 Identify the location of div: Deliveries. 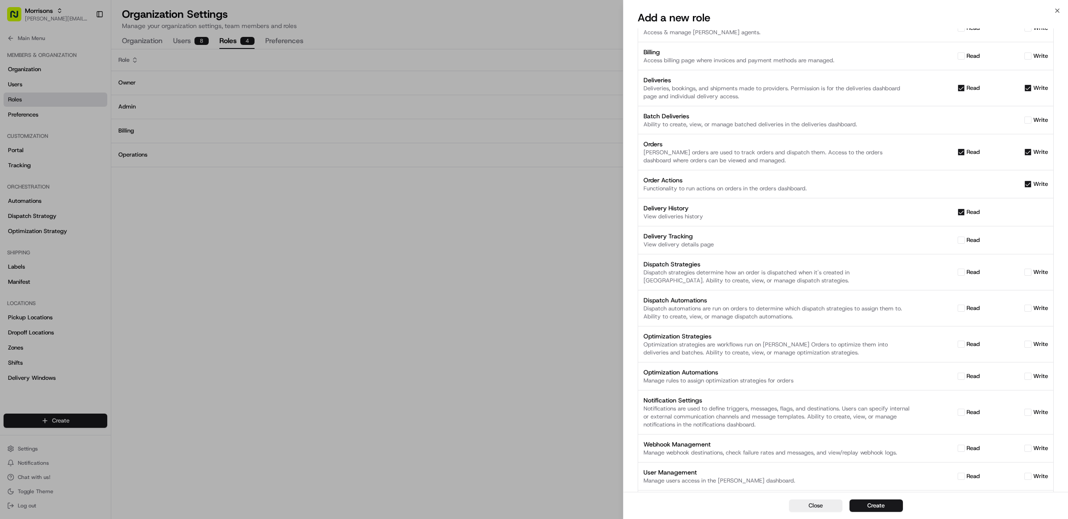
(776, 80).